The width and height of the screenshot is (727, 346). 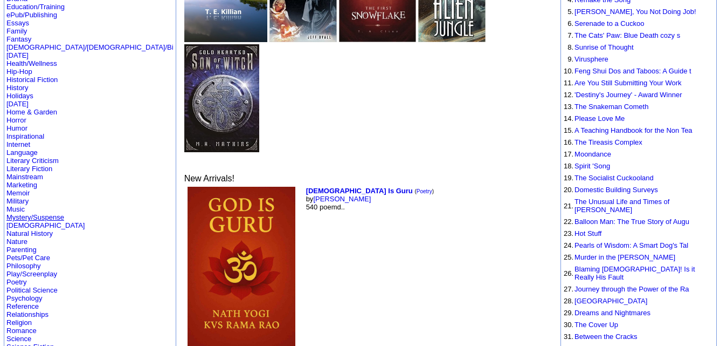 What do you see at coordinates (22, 184) in the screenshot?
I see `a: Marketing` at bounding box center [22, 184].